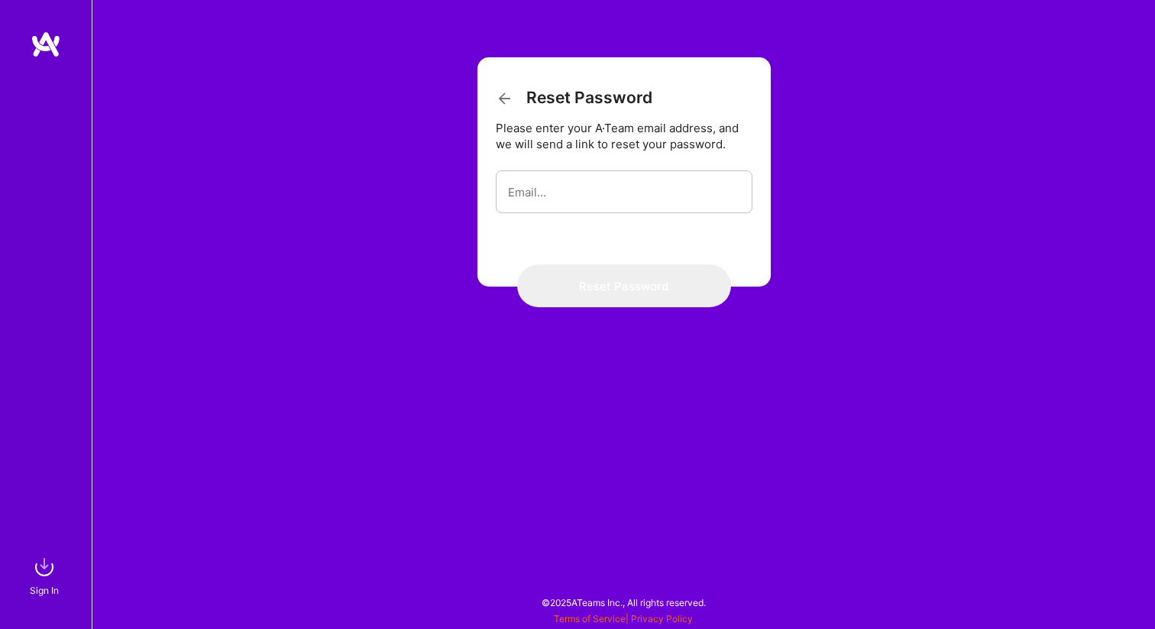 The height and width of the screenshot is (629, 1155). Describe the element at coordinates (590, 618) in the screenshot. I see `a: Terms of Service` at that location.